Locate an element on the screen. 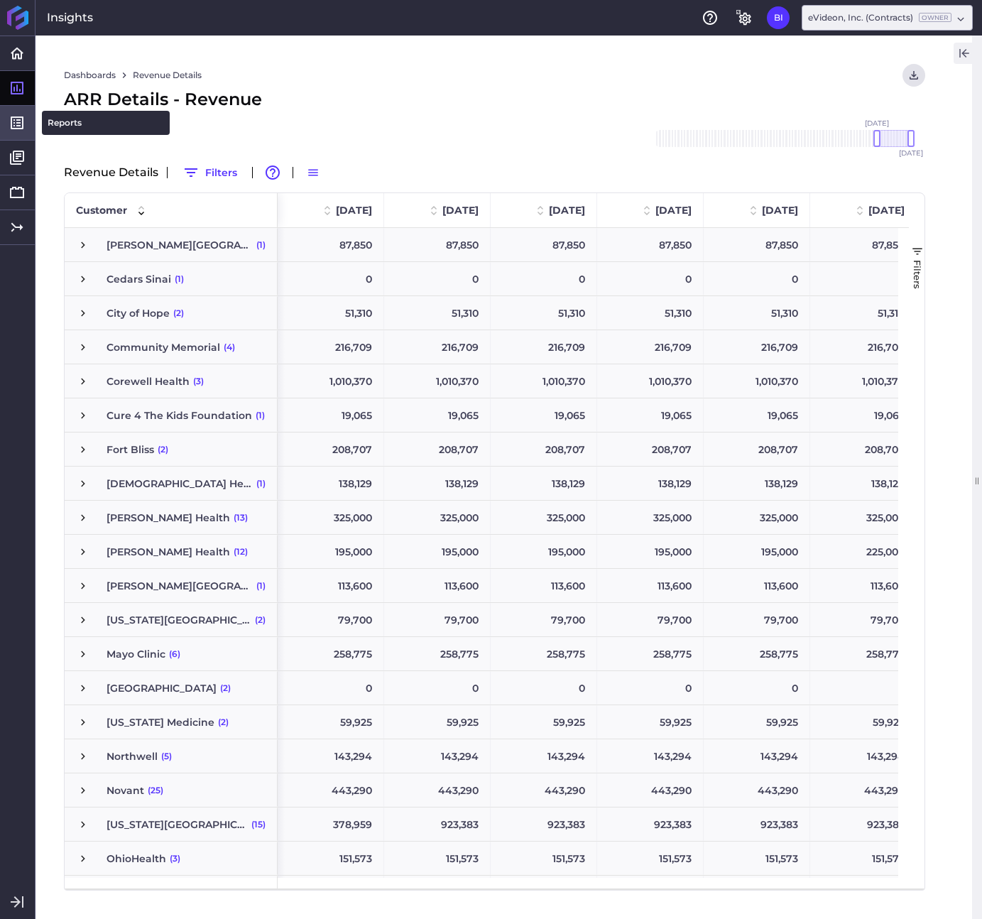 This screenshot has width=982, height=919. span: Orlando Health is located at coordinates (146, 893).